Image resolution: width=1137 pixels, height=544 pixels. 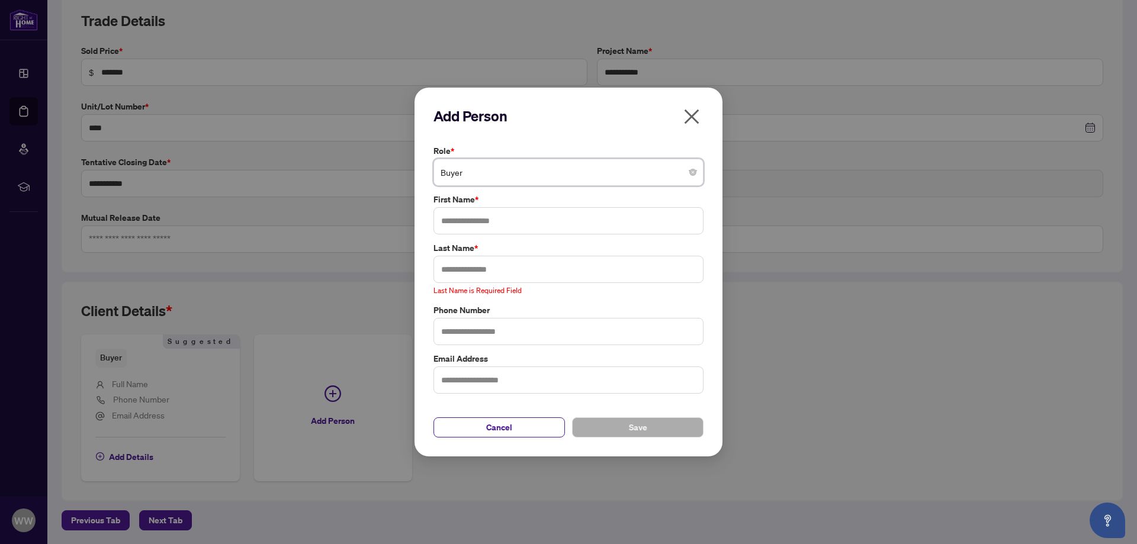 I want to click on span: Buyer, so click(x=568, y=172).